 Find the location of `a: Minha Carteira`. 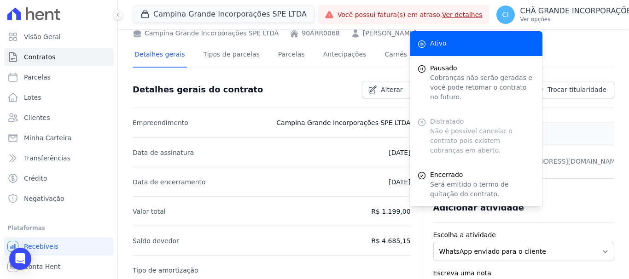

a: Minha Carteira is located at coordinates (58, 138).